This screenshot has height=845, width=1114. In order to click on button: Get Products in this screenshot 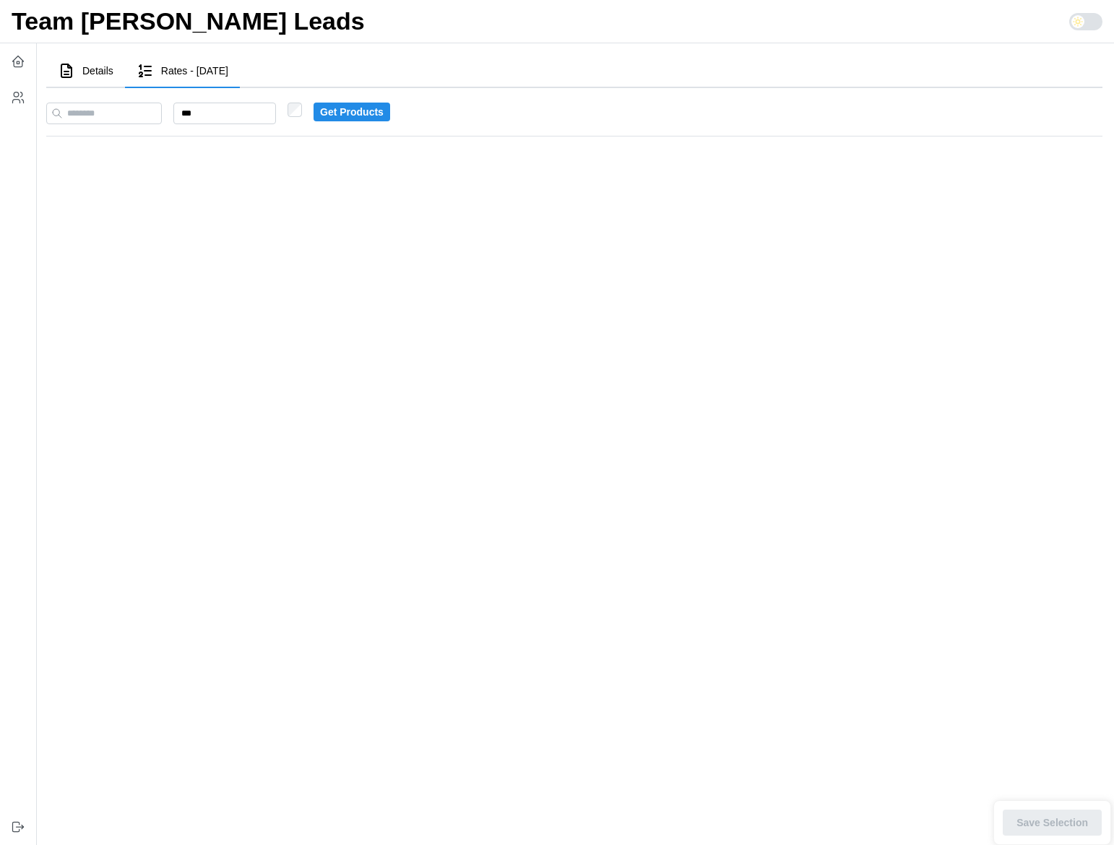, I will do `click(352, 112)`.